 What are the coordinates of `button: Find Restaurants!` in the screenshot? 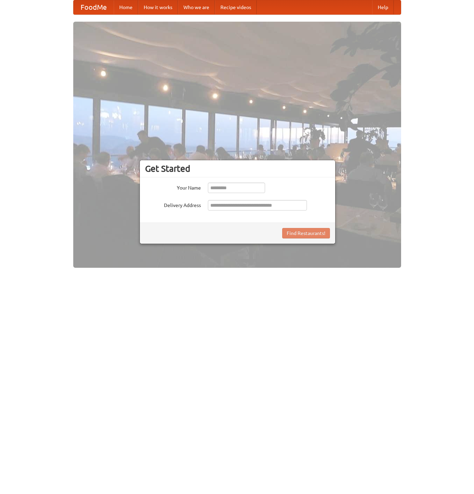 It's located at (306, 233).